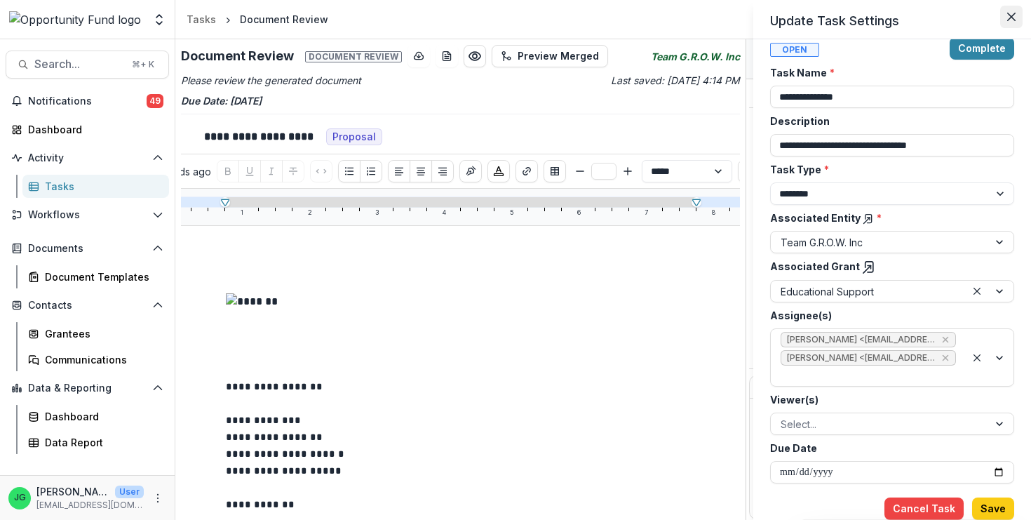 Image resolution: width=1031 pixels, height=520 pixels. I want to click on label: Due Date, so click(888, 447).